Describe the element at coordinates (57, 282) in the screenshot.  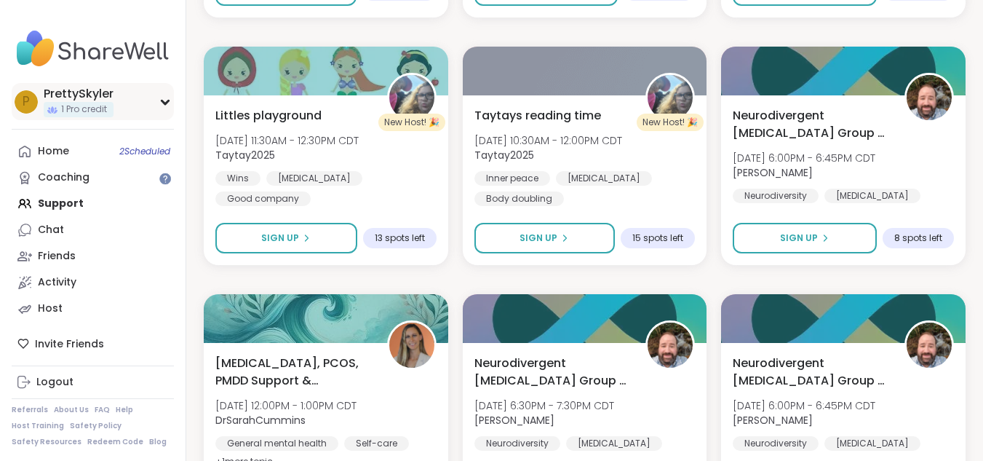
I see `div: Activity` at that location.